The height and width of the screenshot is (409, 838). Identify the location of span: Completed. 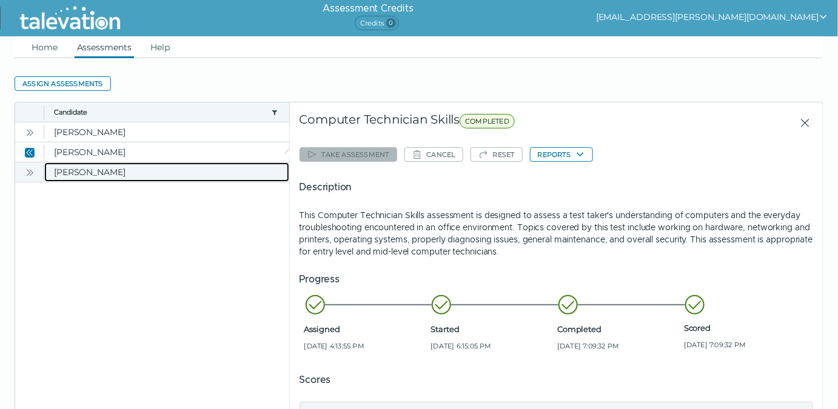
(618, 329).